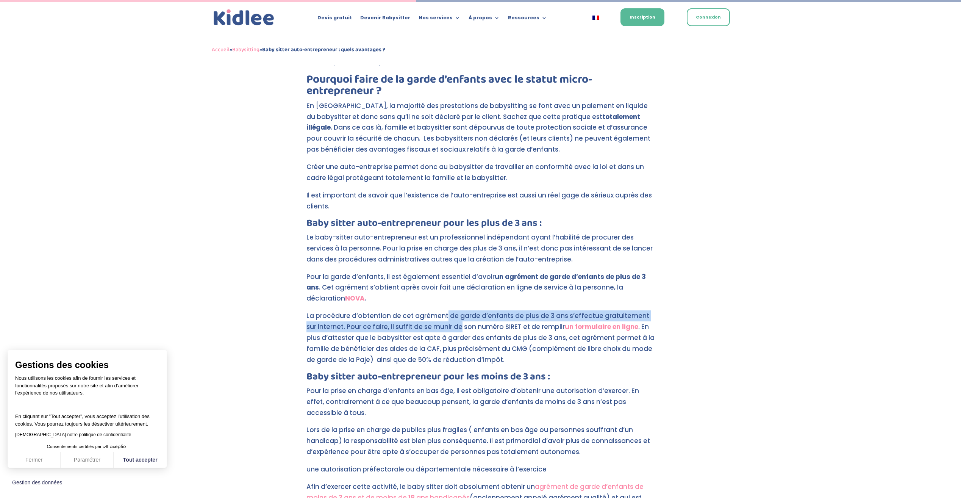 Image resolution: width=961 pixels, height=498 pixels. Describe the element at coordinates (244, 17) in the screenshot. I see `img: logo_kidlee_bleu` at that location.